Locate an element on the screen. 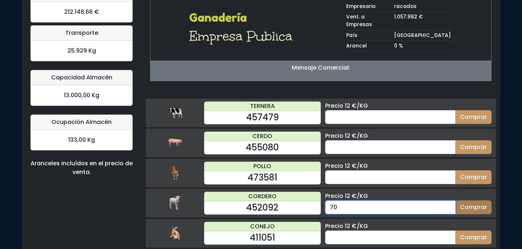 The image size is (522, 249). div: Aranceles incluídos en el precio de venta. is located at coordinates (82, 168).